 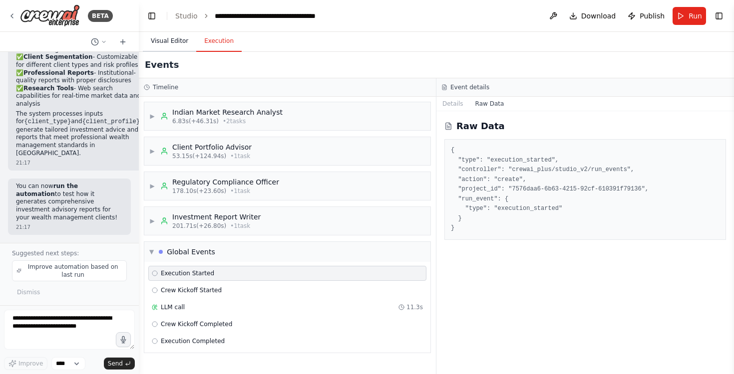 I want to click on button: Improve automation based on last run, so click(x=69, y=271).